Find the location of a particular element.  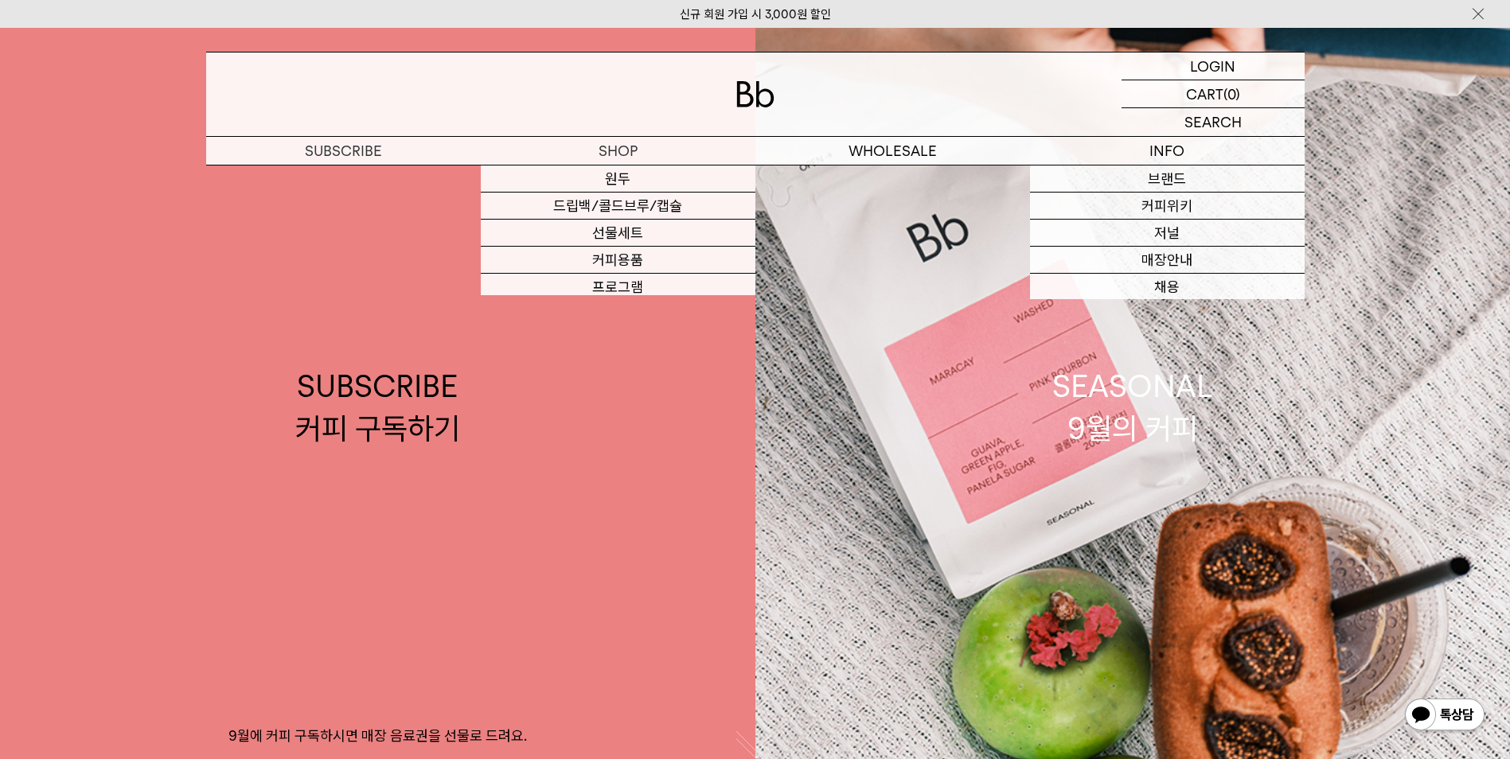

a: LOGIN is located at coordinates (1213, 66).